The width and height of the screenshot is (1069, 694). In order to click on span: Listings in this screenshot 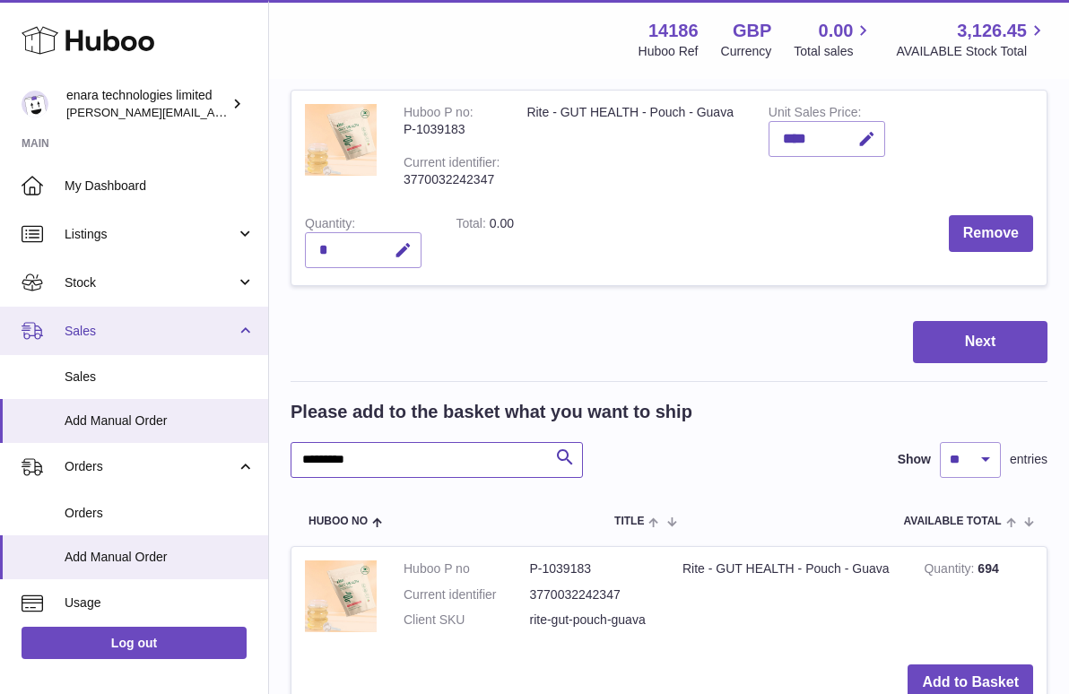, I will do `click(150, 234)`.